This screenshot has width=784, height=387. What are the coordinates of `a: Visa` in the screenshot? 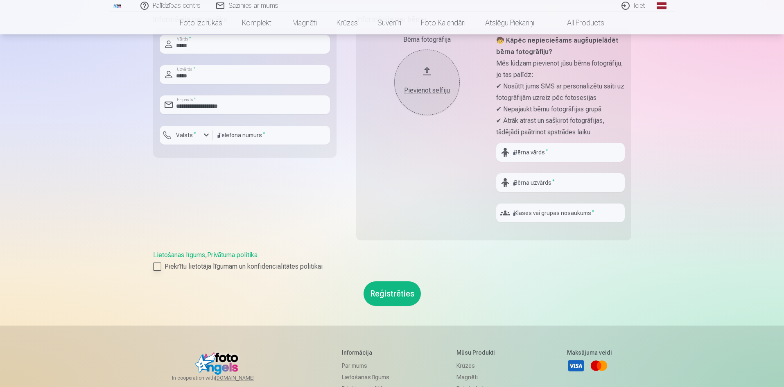 It's located at (576, 366).